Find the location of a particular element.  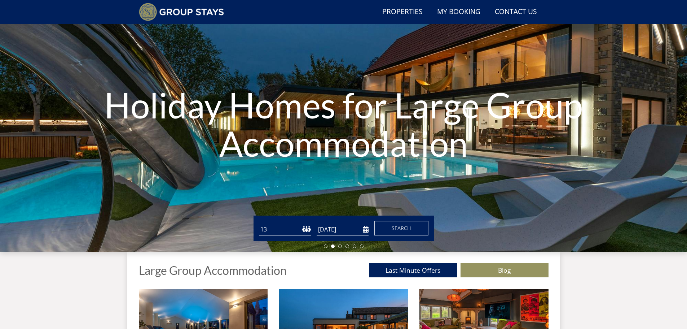

a: Properties is located at coordinates (403, 12).